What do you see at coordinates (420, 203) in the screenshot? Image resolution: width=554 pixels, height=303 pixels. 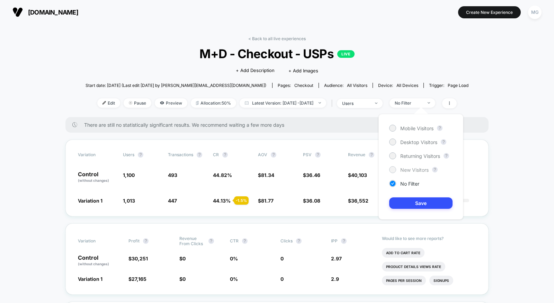 I see `button: Save` at bounding box center [420, 203].